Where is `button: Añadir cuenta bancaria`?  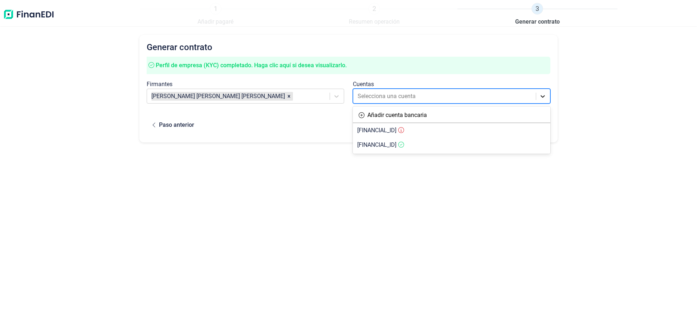 button: Añadir cuenta bancaria is located at coordinates (393, 115).